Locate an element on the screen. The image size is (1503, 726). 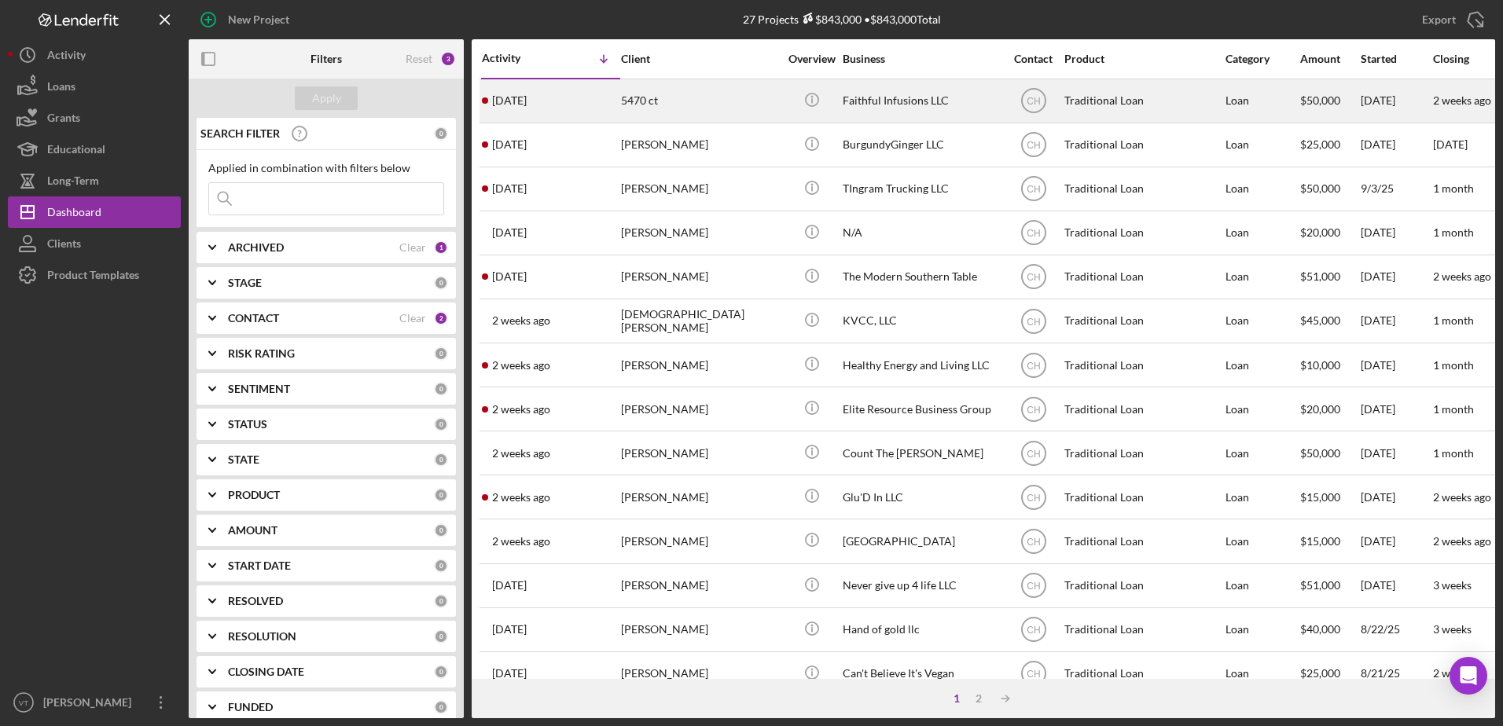
div: Loans is located at coordinates (61, 88).